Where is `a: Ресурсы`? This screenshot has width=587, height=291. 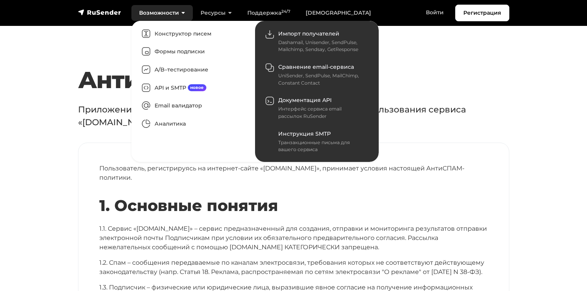 a: Ресурсы is located at coordinates (216, 13).